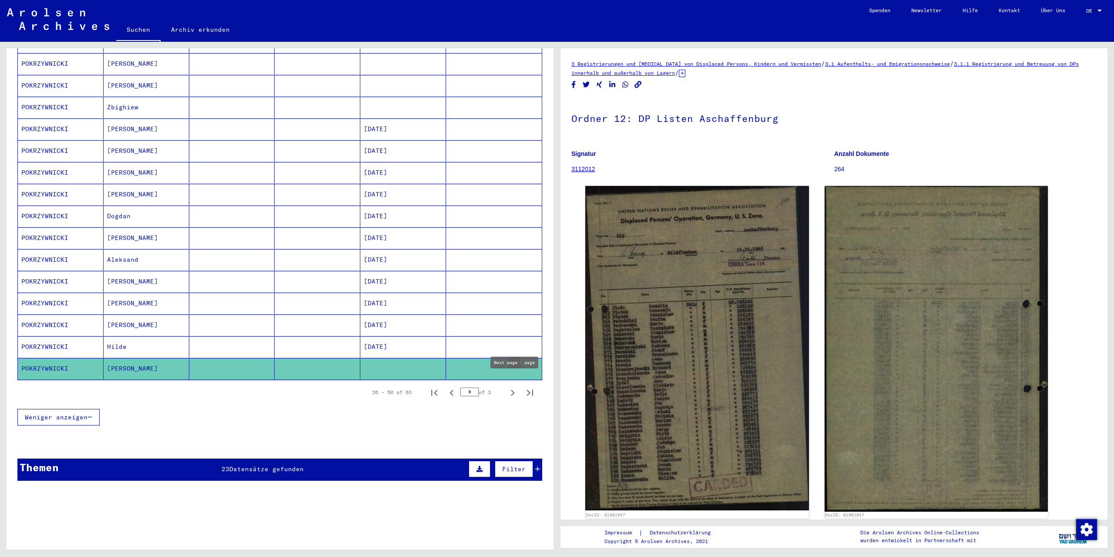 The image size is (1114, 557). What do you see at coordinates (965, 169) in the screenshot?
I see `p: 264` at bounding box center [965, 169].